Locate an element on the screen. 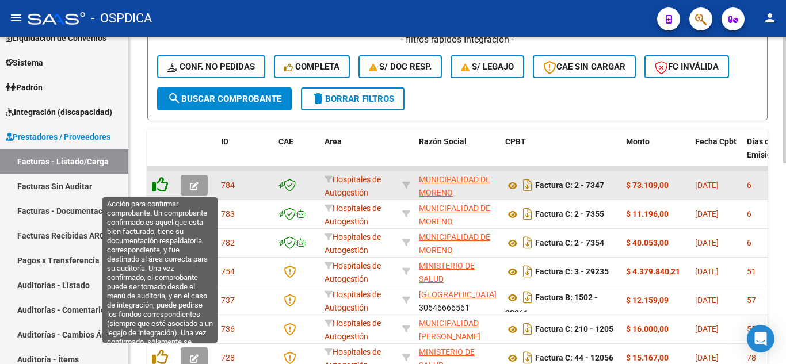 The image size is (786, 364). span: MINISTERIO DE SALUD is located at coordinates (447, 272).